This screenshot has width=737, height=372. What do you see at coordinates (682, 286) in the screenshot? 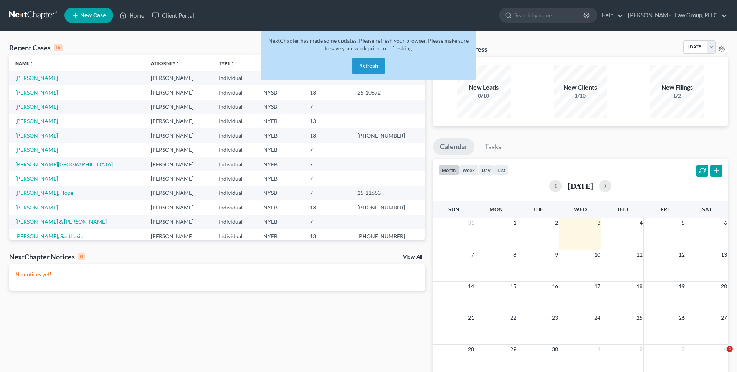
I see `span: 19` at bounding box center [682, 286].